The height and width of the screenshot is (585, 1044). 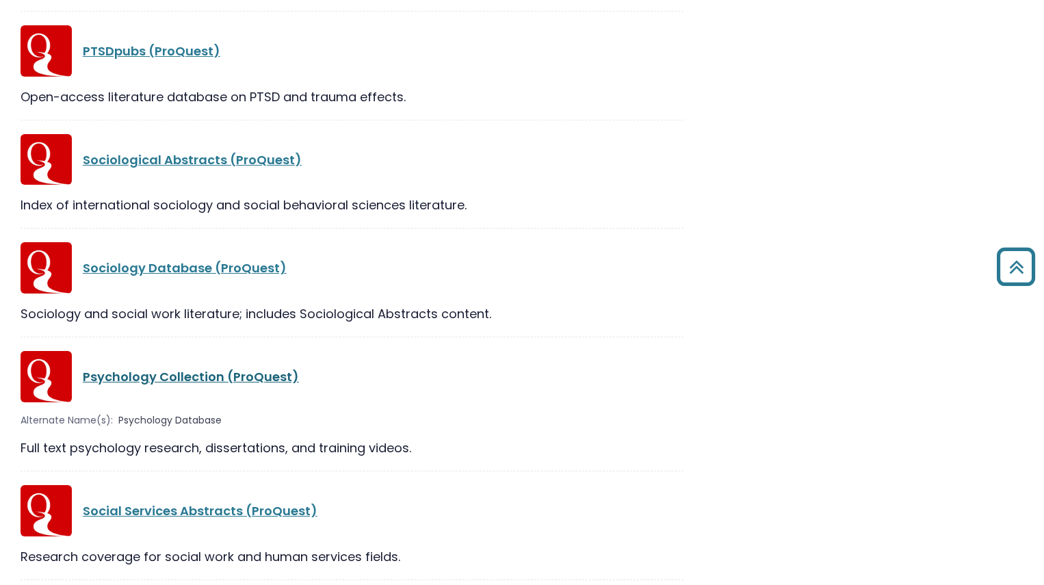 I want to click on a: Social Services Abstracts (ProQuest), so click(x=200, y=511).